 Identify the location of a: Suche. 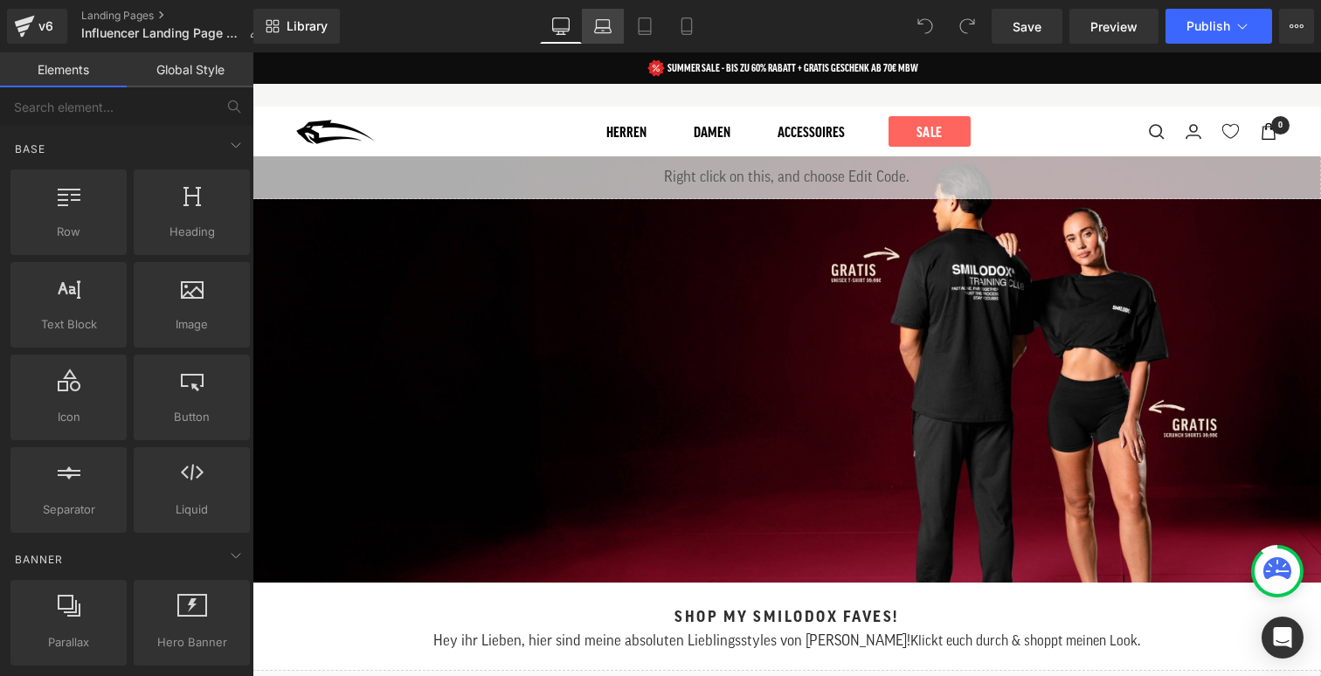
(905, 80).